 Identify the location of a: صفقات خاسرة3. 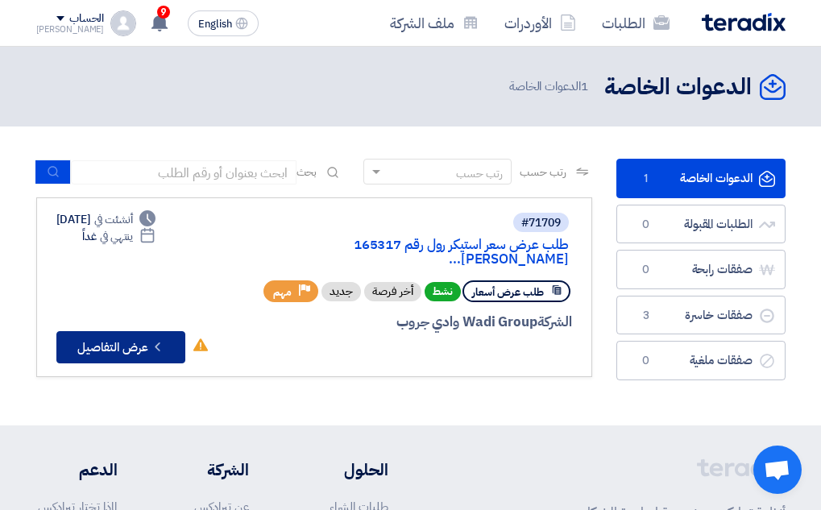
(701, 315).